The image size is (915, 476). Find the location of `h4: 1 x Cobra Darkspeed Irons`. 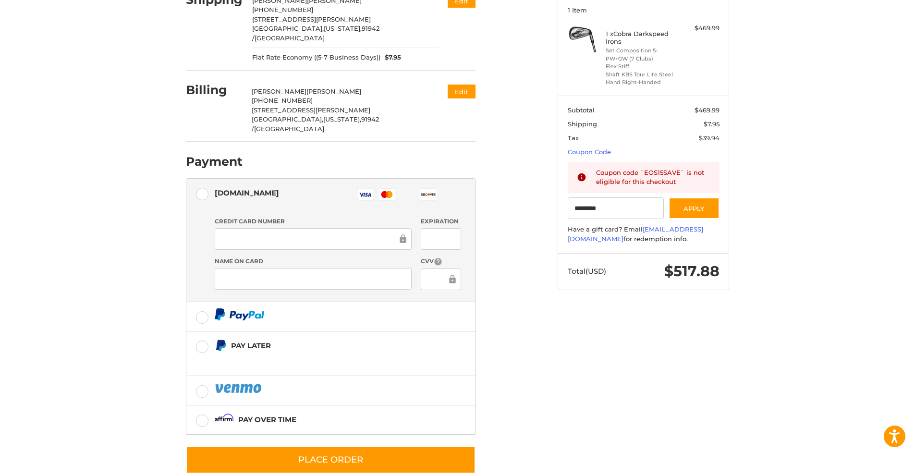

h4: 1 x Cobra Darkspeed Irons is located at coordinates (642, 37).